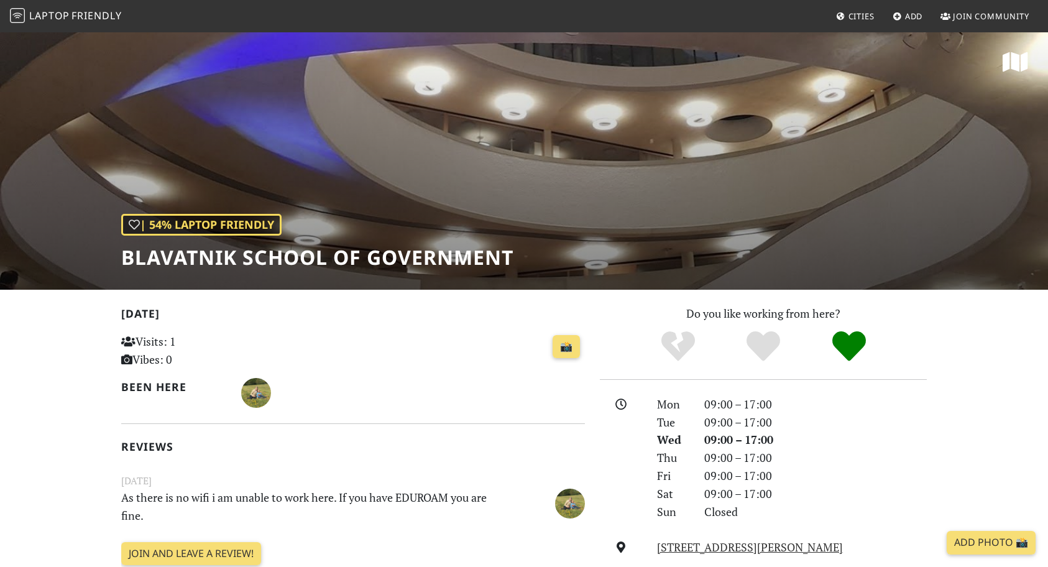 The image size is (1048, 567). What do you see at coordinates (678, 346) in the screenshot?
I see `div: No` at bounding box center [678, 346].